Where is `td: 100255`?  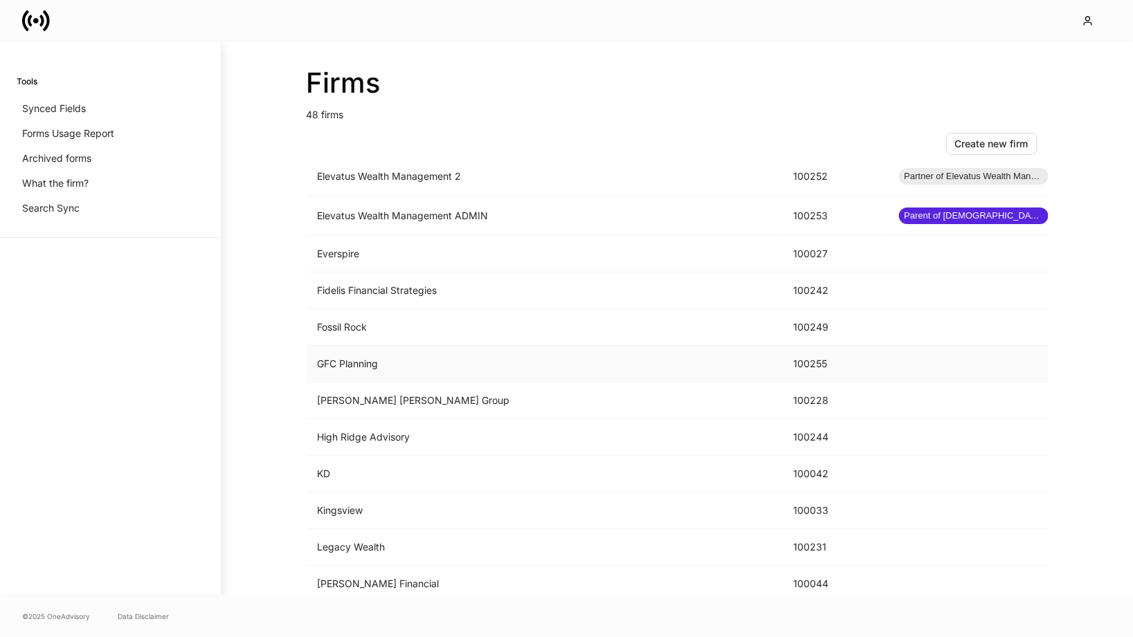 td: 100255 is located at coordinates (835, 364).